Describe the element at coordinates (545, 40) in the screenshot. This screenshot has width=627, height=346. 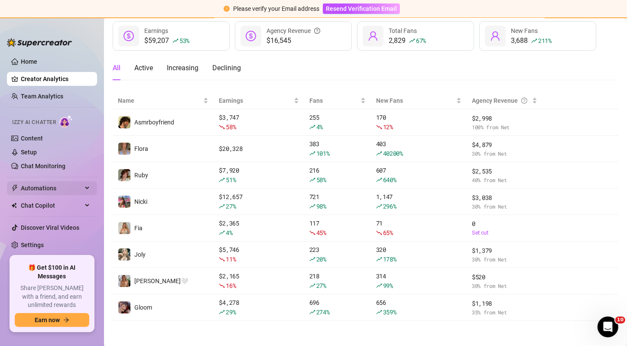
I see `span: 211 %` at that location.